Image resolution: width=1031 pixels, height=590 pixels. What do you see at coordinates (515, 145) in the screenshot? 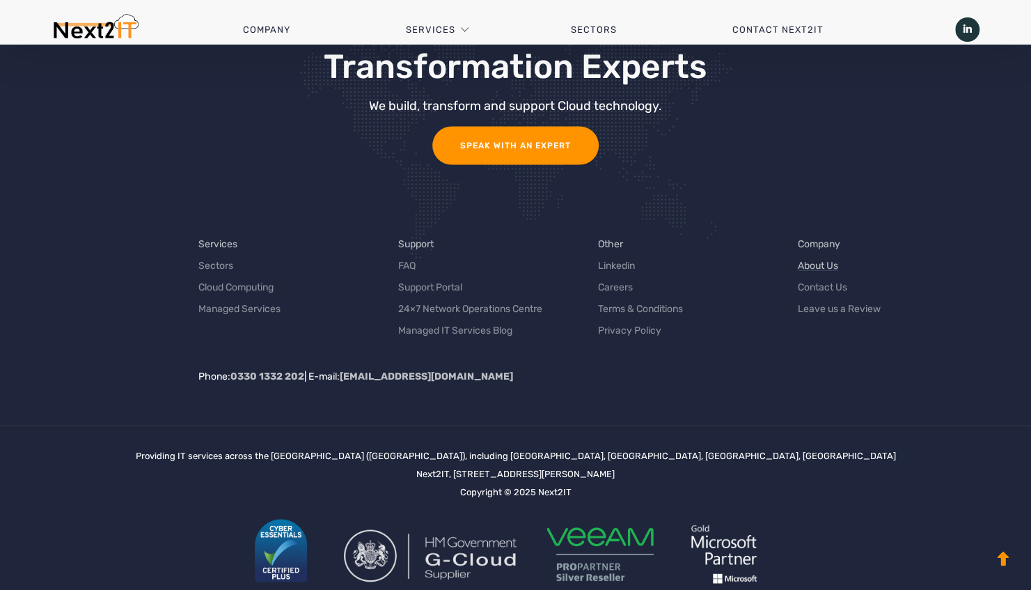
I see `a: Speak with an Expert` at bounding box center [515, 145].